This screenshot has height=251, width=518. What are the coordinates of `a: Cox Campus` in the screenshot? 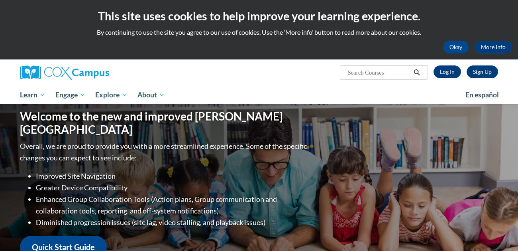 It's located at (96, 72).